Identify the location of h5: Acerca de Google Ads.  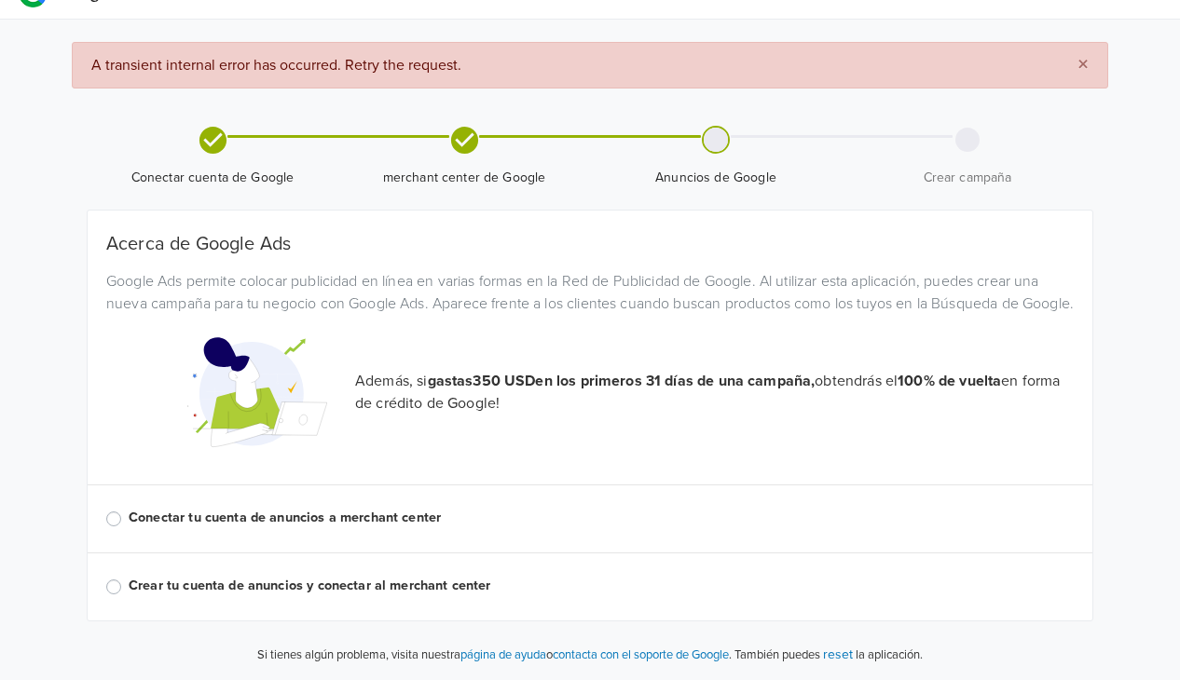
(590, 244).